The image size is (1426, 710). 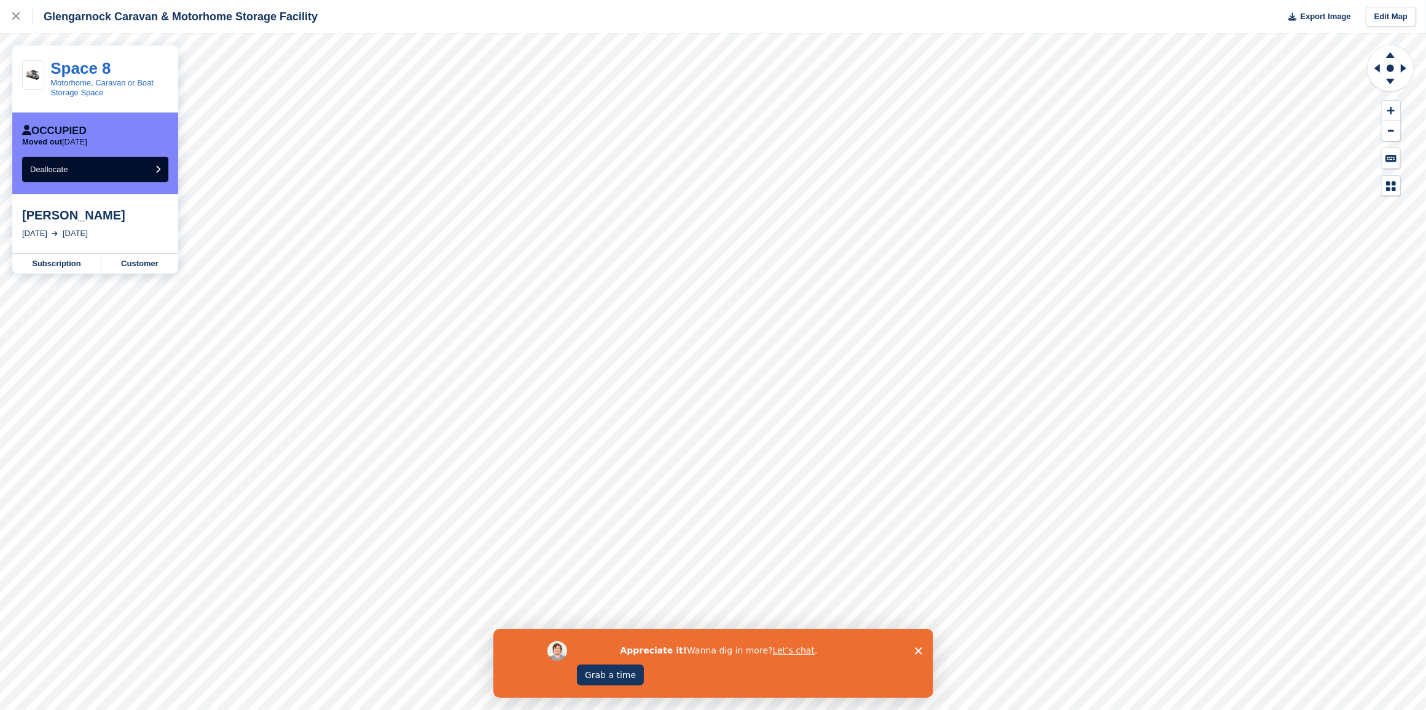 I want to click on a: Edit Map, so click(x=1391, y=17).